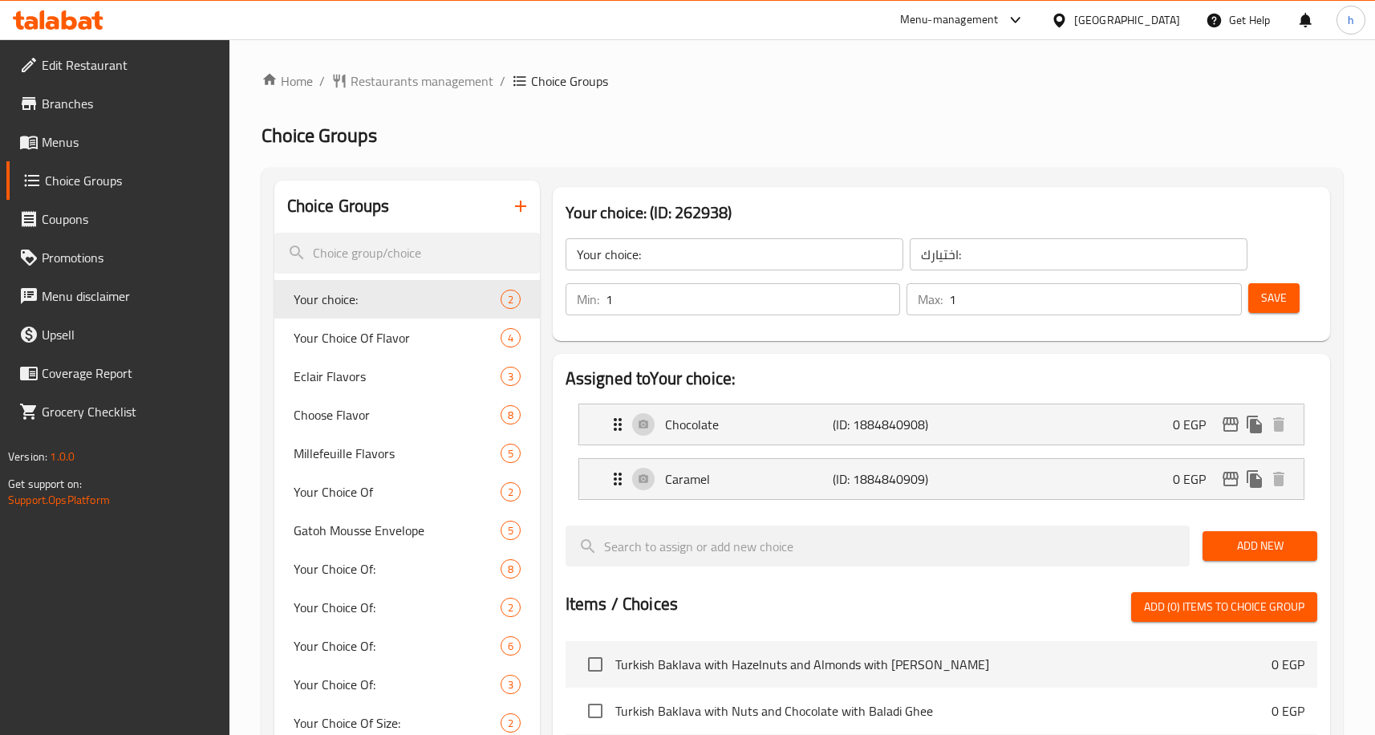 This screenshot has height=735, width=1375. What do you see at coordinates (407, 607) in the screenshot?
I see `div: Your Choice Of:2` at bounding box center [407, 607].